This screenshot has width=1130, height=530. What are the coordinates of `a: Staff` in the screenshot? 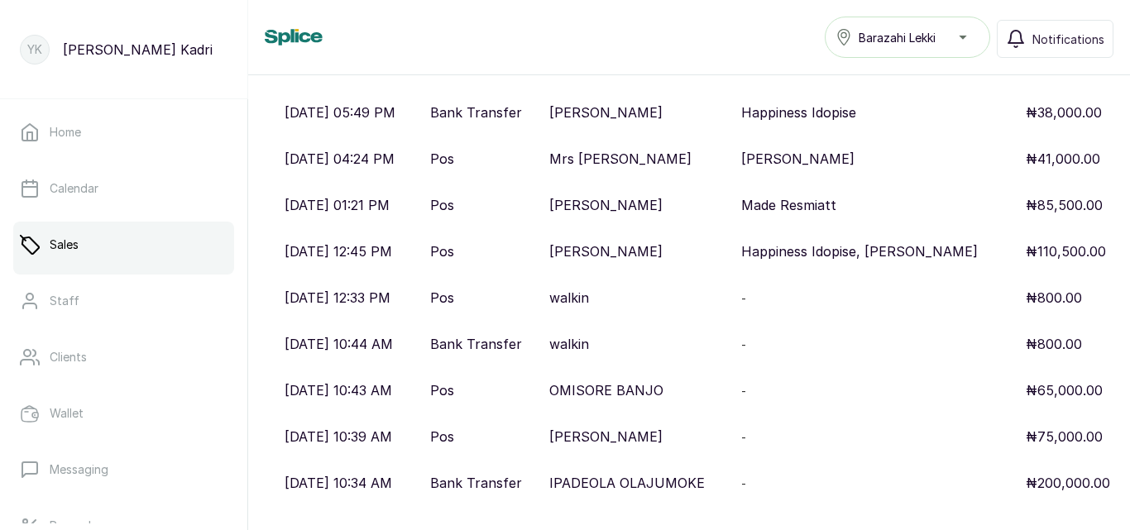 It's located at (123, 301).